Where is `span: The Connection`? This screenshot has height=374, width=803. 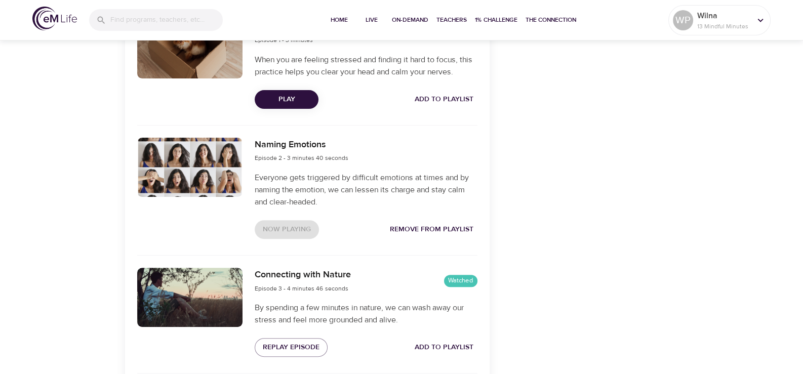
span: The Connection is located at coordinates (551, 20).